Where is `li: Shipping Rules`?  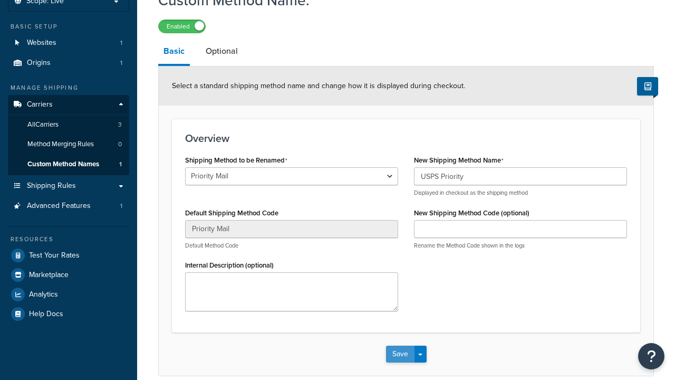
li: Shipping Rules is located at coordinates (69, 186).